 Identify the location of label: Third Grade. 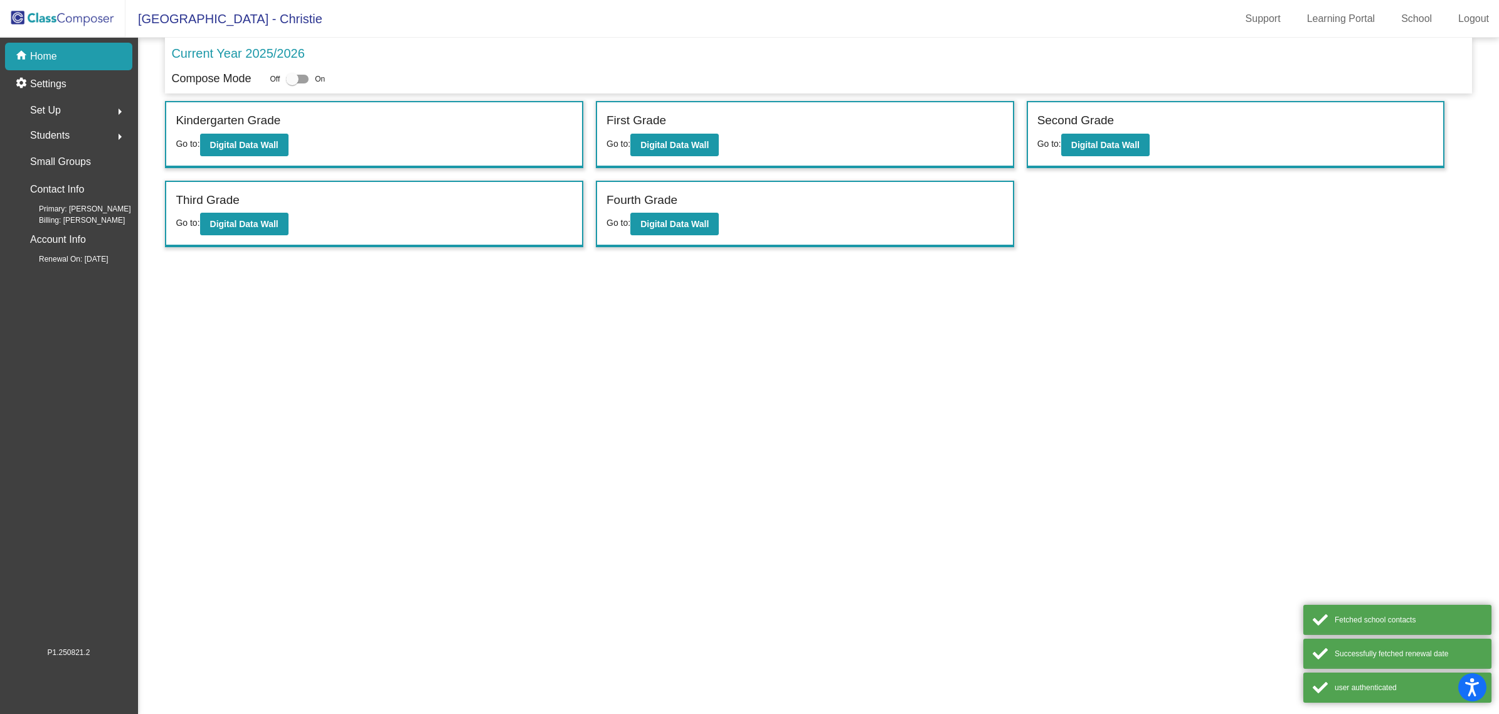
(207, 200).